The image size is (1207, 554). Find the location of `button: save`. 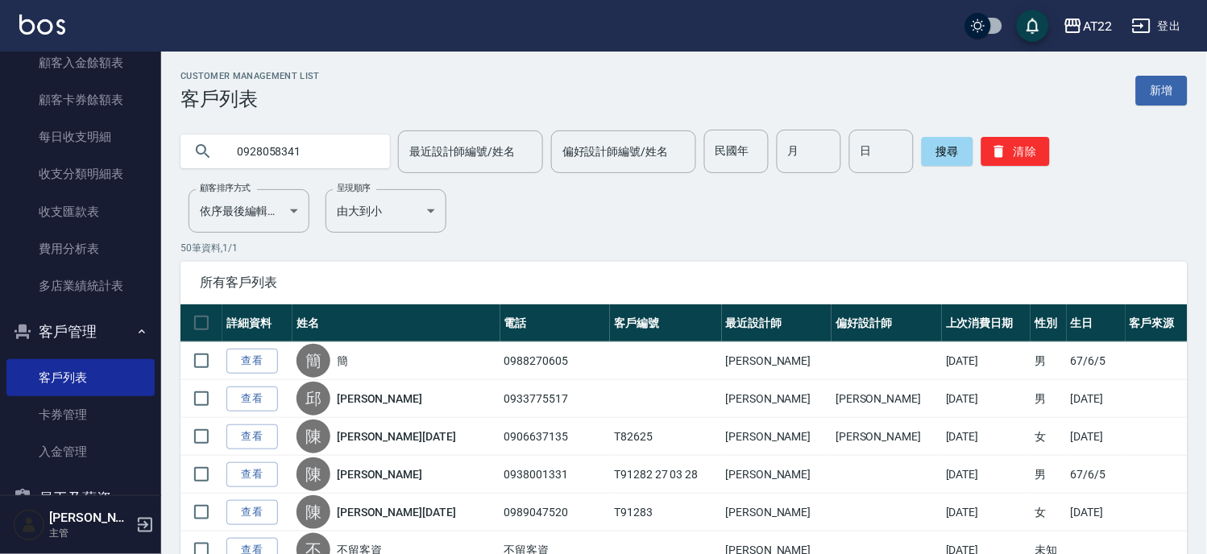

button: save is located at coordinates (1033, 26).